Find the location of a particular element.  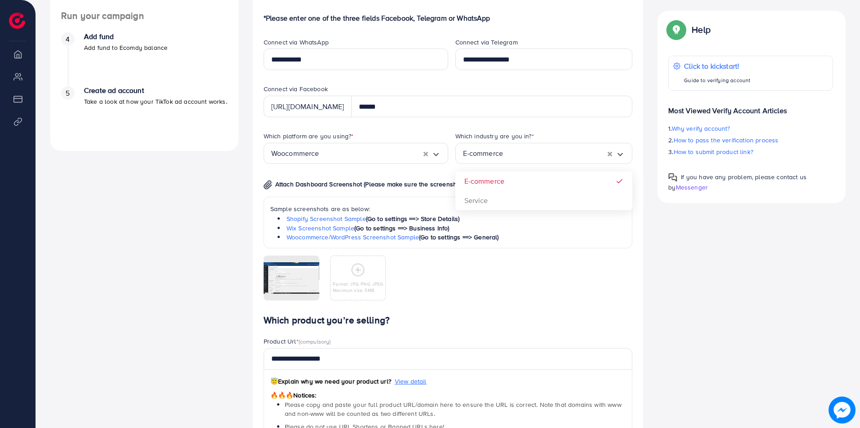

p: Sample screenshots are as below: is located at coordinates (448, 209).